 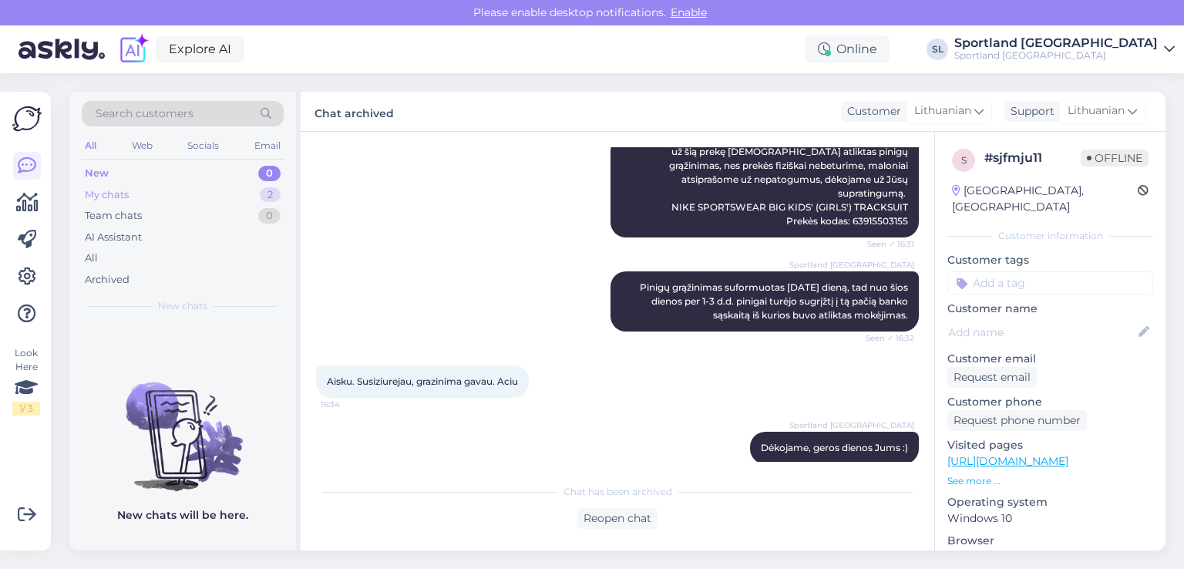 I want to click on div: Customer information, so click(x=1050, y=236).